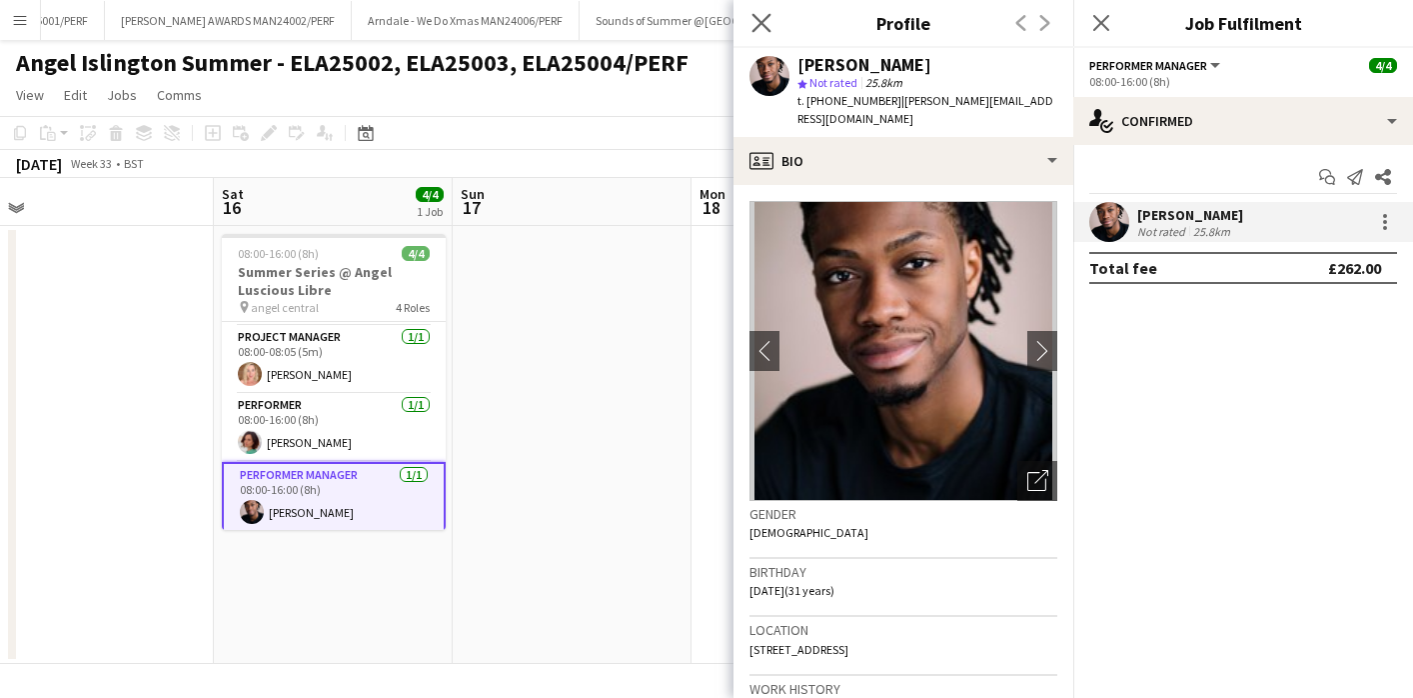 Image resolution: width=1413 pixels, height=698 pixels. Describe the element at coordinates (904, 689) in the screenshot. I see `h3: Work history` at that location.